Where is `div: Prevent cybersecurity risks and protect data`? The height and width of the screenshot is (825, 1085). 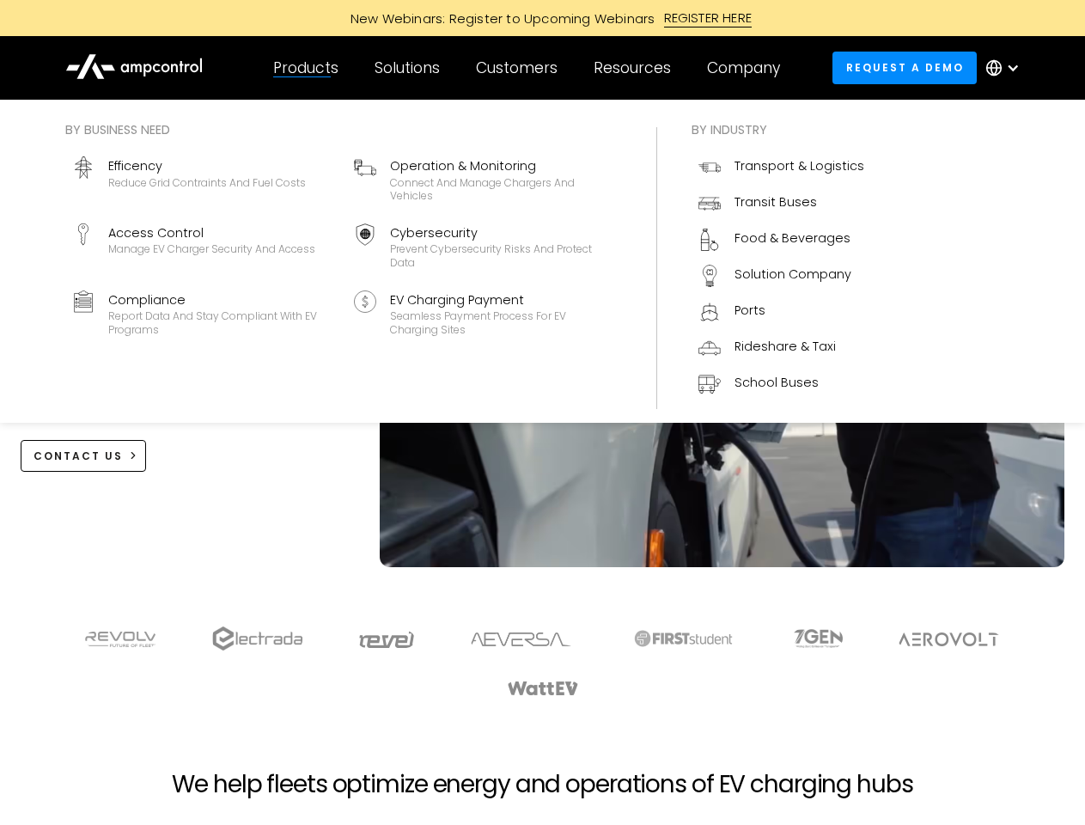
div: Prevent cybersecurity risks and protect data is located at coordinates (502, 255).